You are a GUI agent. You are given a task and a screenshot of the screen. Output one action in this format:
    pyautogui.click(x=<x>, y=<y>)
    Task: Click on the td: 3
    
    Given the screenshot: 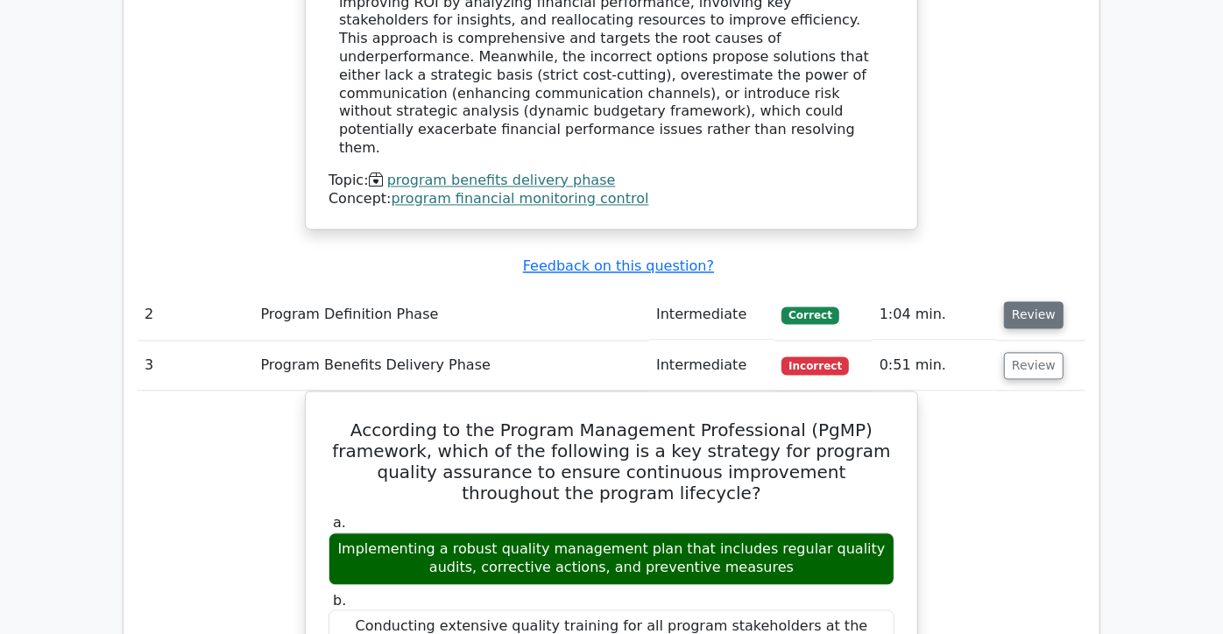 What is the action you would take?
    pyautogui.click(x=195, y=365)
    